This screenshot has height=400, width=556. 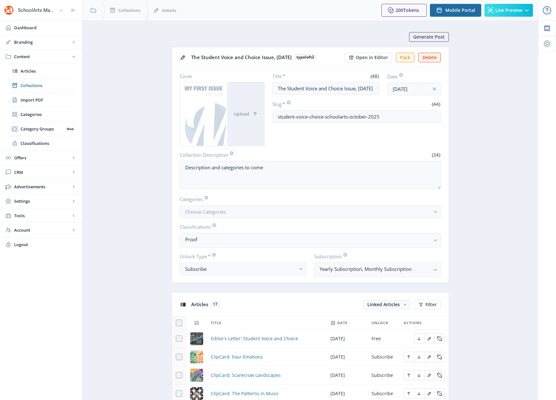 What do you see at coordinates (342, 323) in the screenshot?
I see `span: Date` at bounding box center [342, 323].